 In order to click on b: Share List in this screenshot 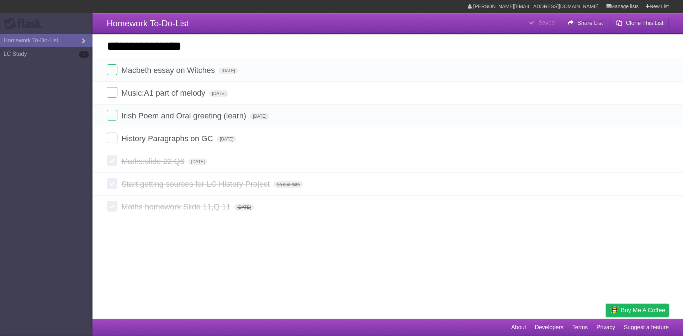, I will do `click(590, 23)`.